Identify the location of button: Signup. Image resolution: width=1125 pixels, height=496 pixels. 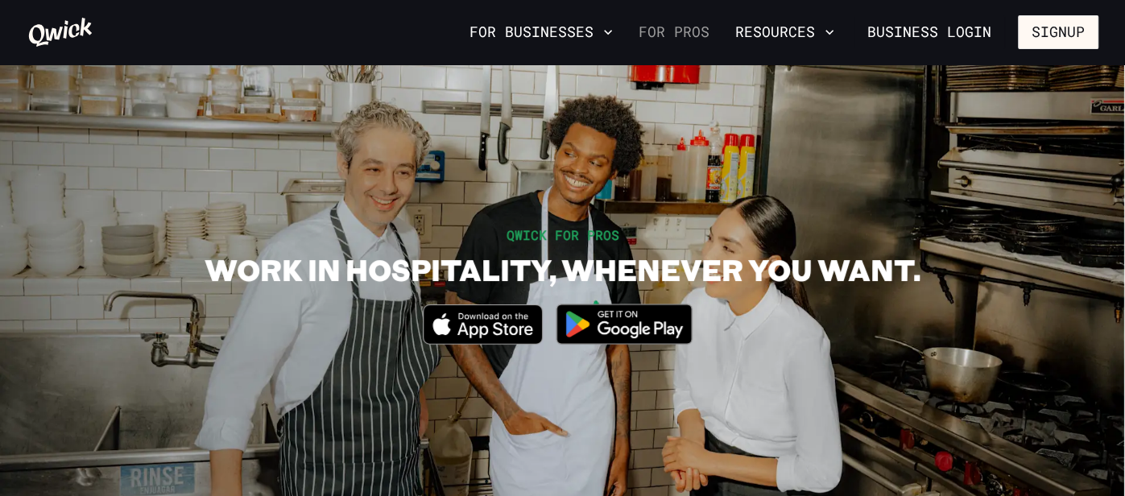
(1058, 32).